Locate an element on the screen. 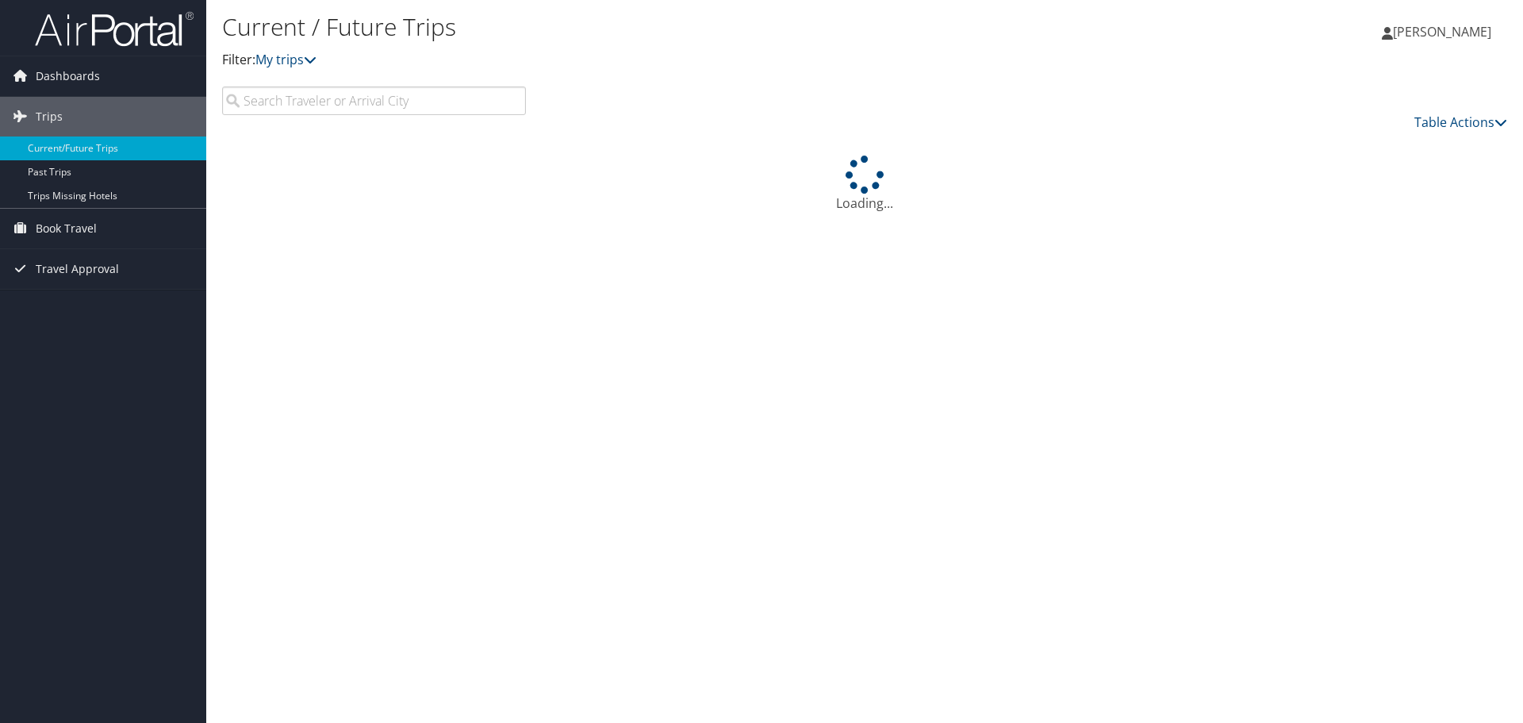 The image size is (1523, 723). span: Dashboards is located at coordinates (67, 76).